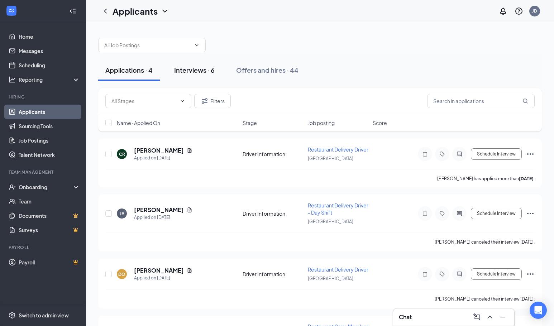  What do you see at coordinates (49, 141) in the screenshot?
I see `a: Job Postings` at bounding box center [49, 141].